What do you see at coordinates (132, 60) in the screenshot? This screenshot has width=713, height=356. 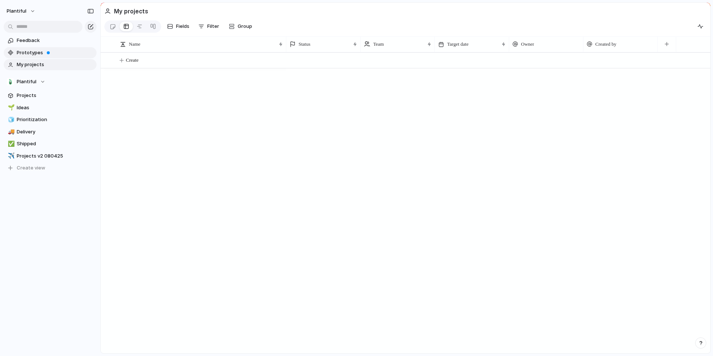 I see `span: Create` at bounding box center [132, 60].